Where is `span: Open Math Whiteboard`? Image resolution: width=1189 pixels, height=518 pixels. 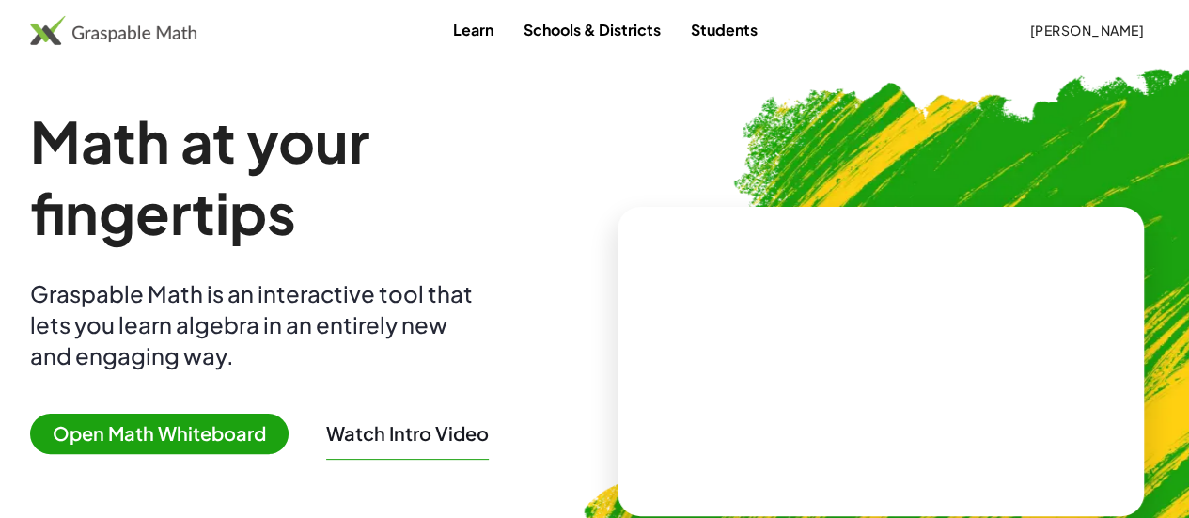 span: Open Math Whiteboard is located at coordinates (159, 433).